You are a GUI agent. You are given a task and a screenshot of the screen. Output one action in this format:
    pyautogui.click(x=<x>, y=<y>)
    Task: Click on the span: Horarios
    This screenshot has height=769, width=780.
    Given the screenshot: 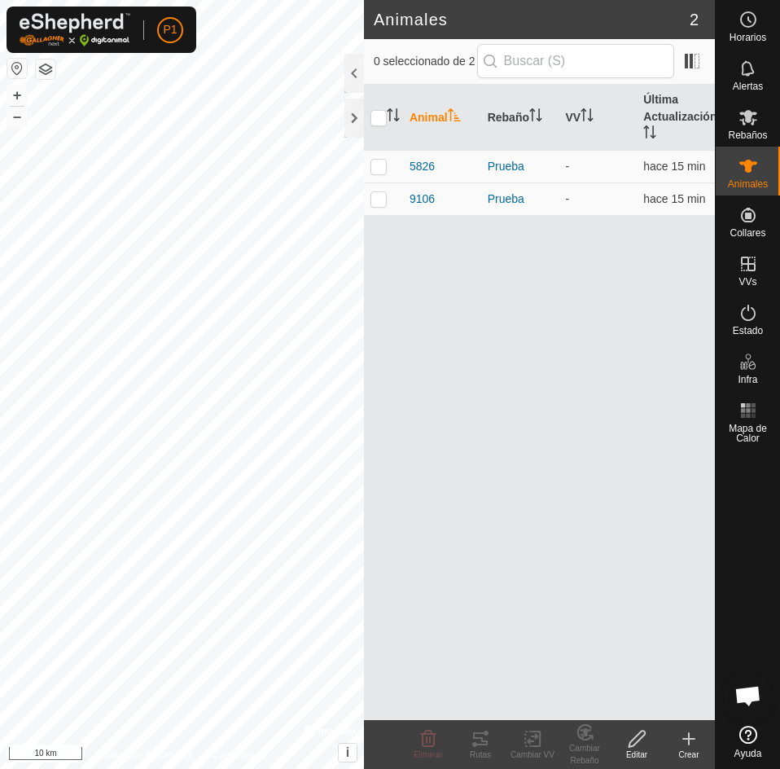 What is the action you would take?
    pyautogui.click(x=747, y=37)
    